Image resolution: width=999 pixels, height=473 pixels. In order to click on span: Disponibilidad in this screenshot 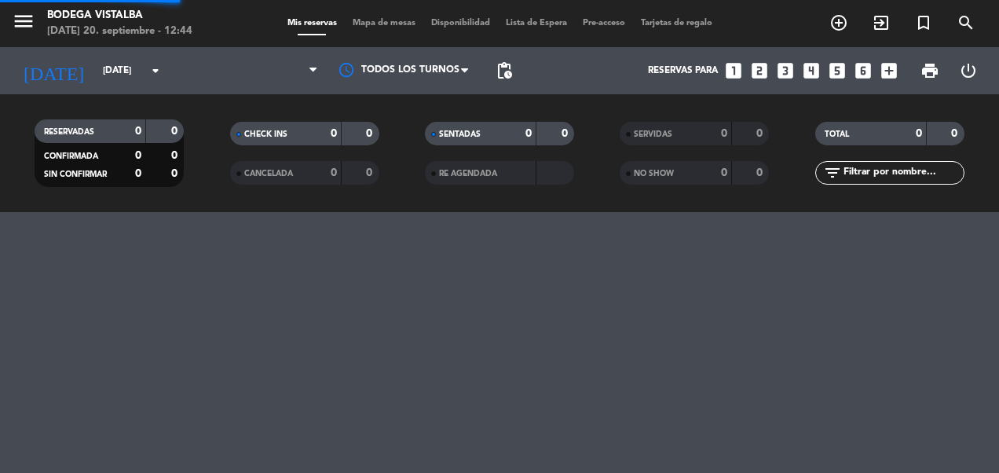, I will do `click(460, 23)`.